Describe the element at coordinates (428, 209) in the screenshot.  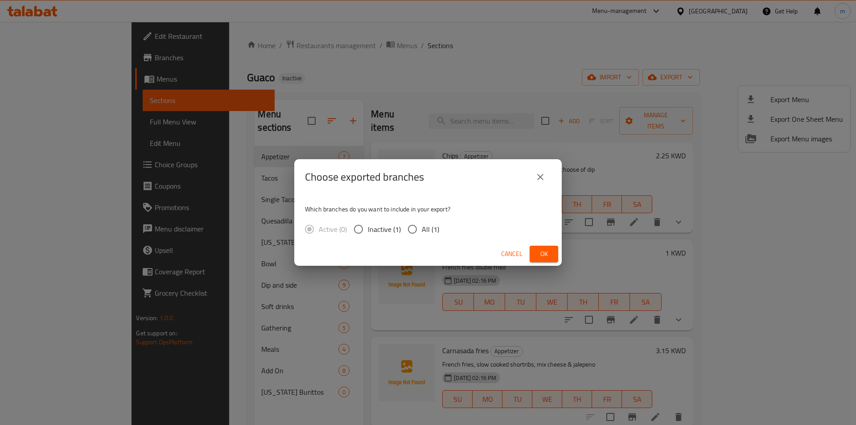
I see `p: Which branches do you want to include in your export?` at that location.